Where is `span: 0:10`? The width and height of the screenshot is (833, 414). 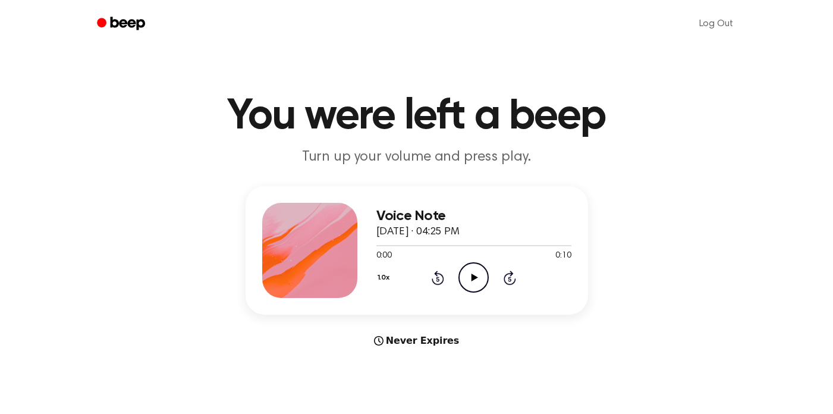
span: 0:10 is located at coordinates (563, 256).